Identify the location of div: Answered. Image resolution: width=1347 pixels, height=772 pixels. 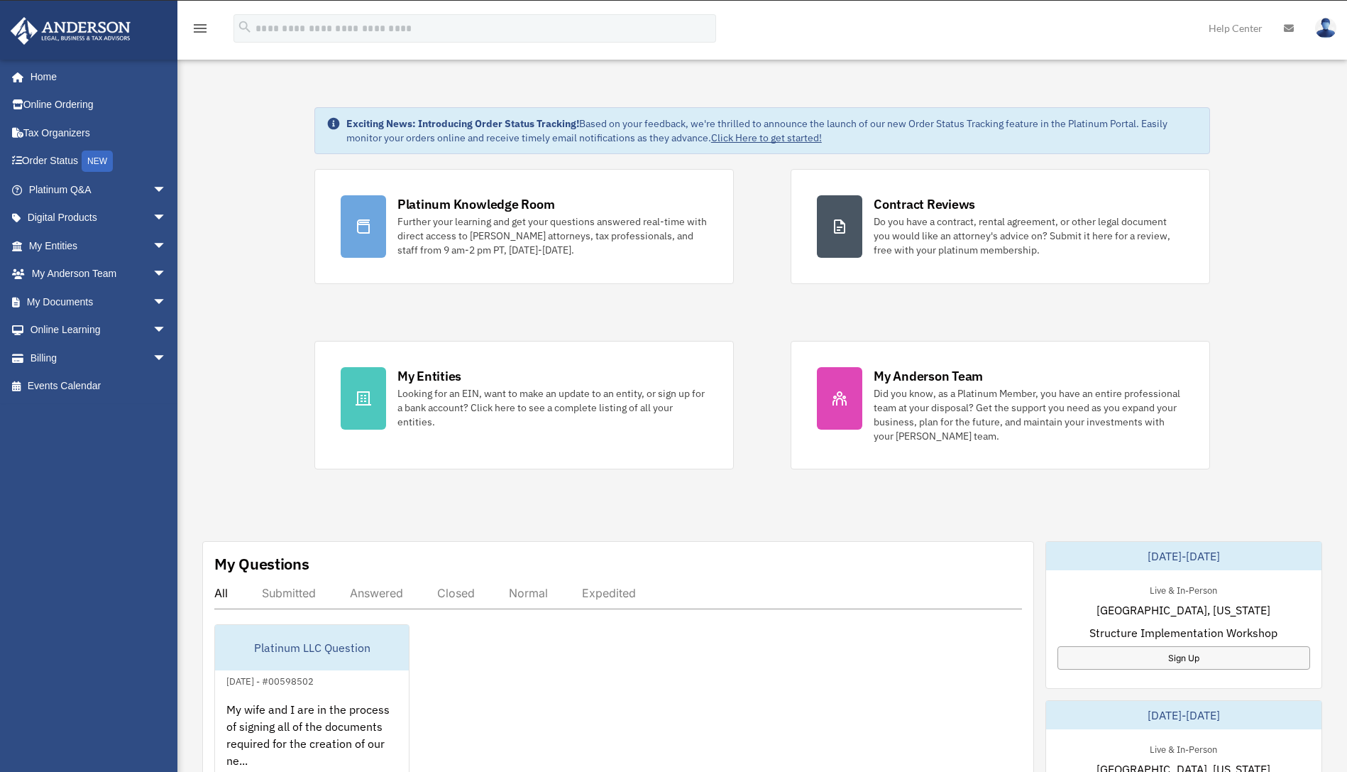
(376, 593).